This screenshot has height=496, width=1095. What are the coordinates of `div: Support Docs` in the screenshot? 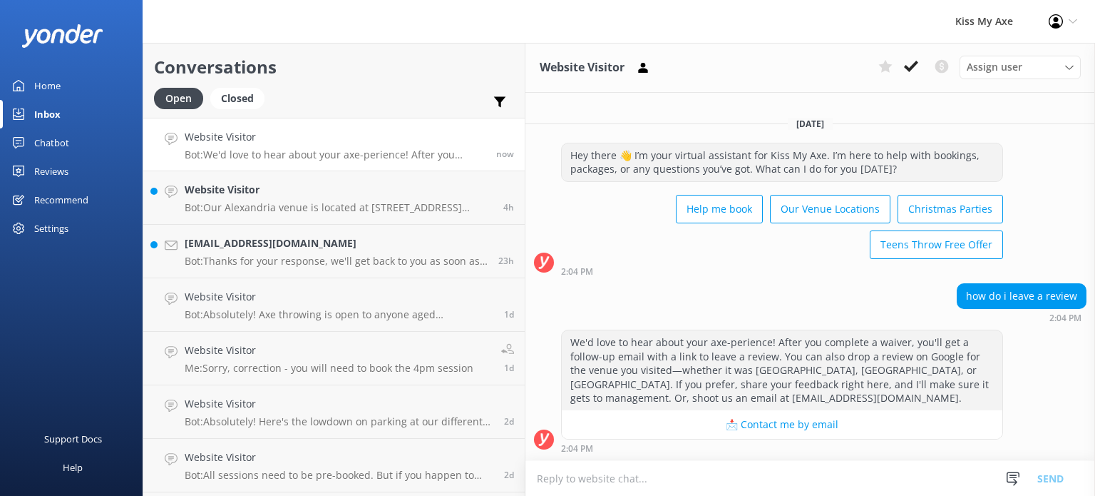 It's located at (73, 439).